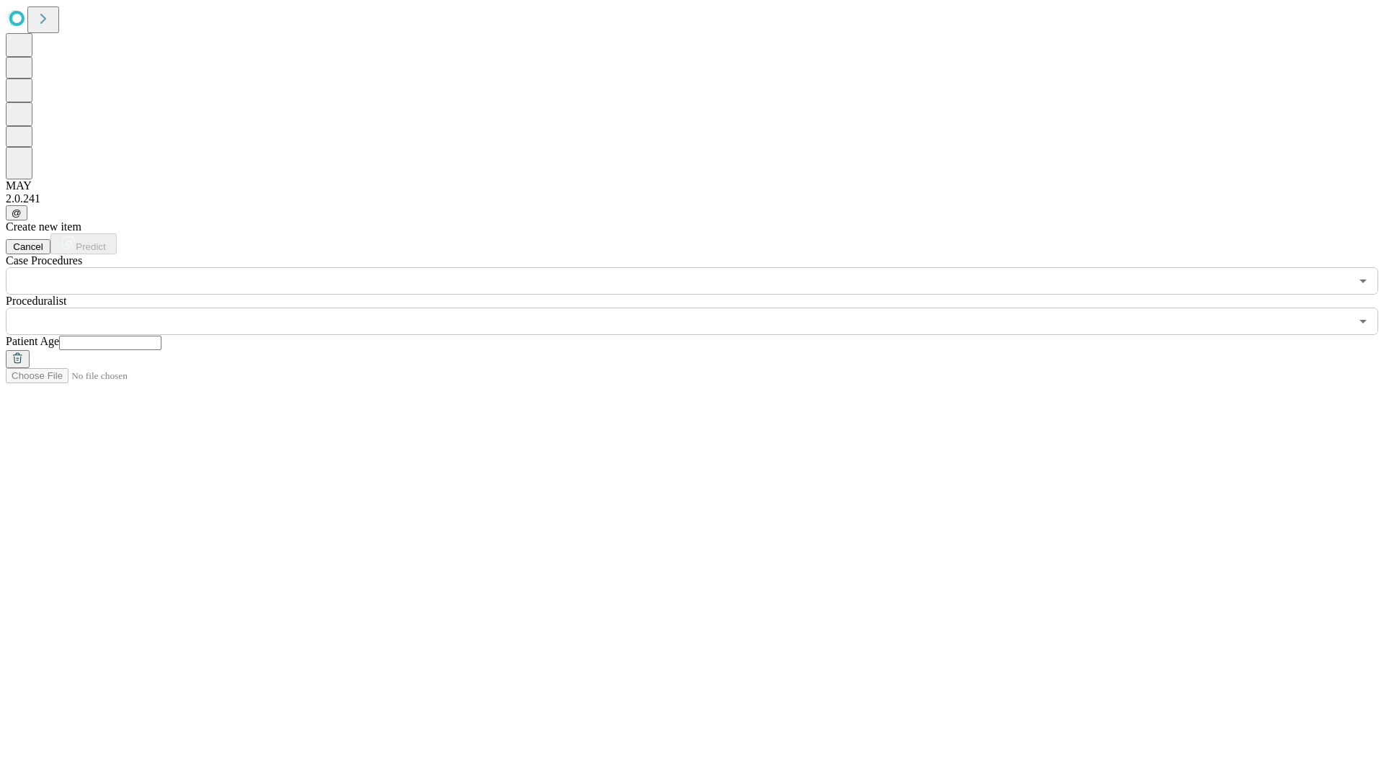  What do you see at coordinates (84, 244) in the screenshot?
I see `button: Predict` at bounding box center [84, 244].